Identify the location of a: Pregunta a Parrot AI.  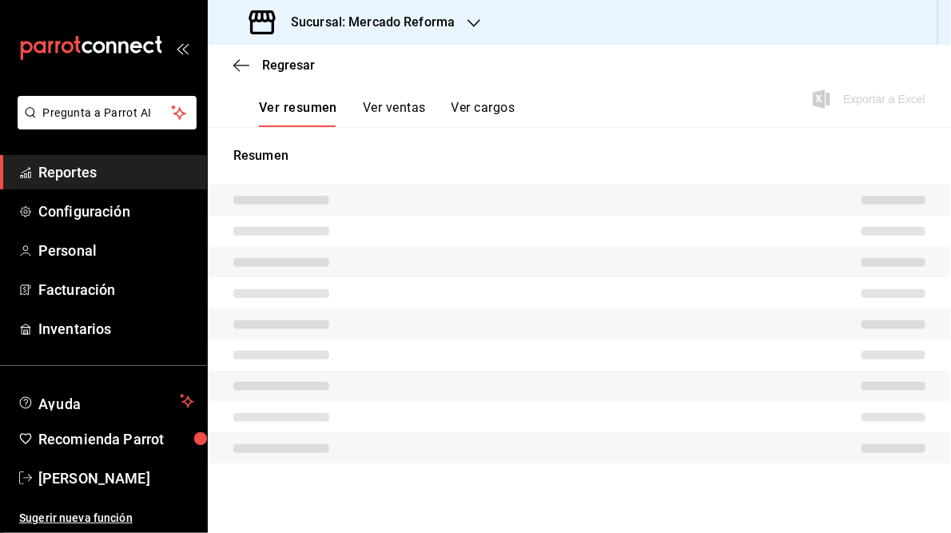
(104, 124).